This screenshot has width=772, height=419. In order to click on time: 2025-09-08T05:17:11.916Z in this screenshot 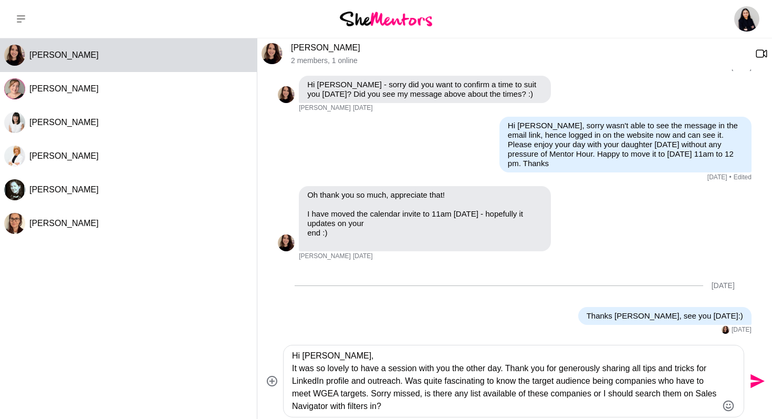, I will do `click(363, 108)`.